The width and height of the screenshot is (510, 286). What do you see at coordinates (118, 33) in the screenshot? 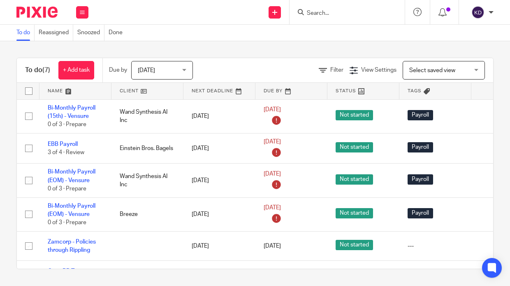
I see `a: Done` at bounding box center [118, 33].